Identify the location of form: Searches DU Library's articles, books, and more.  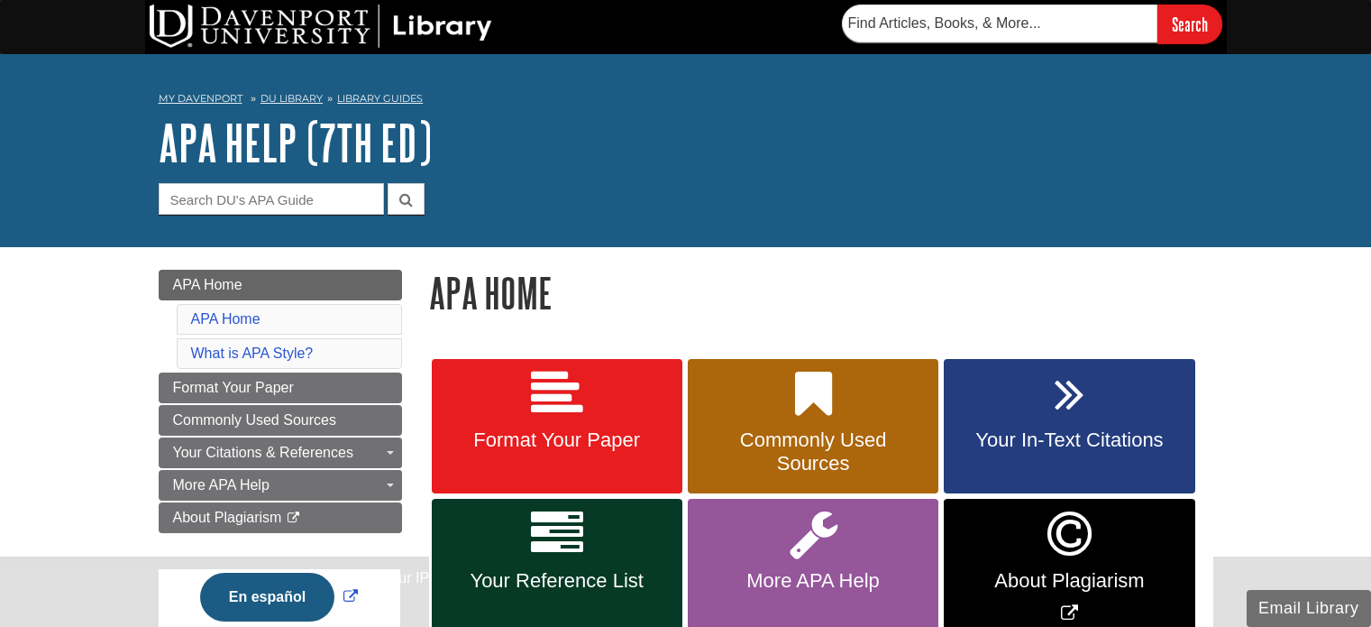
(1032, 23).